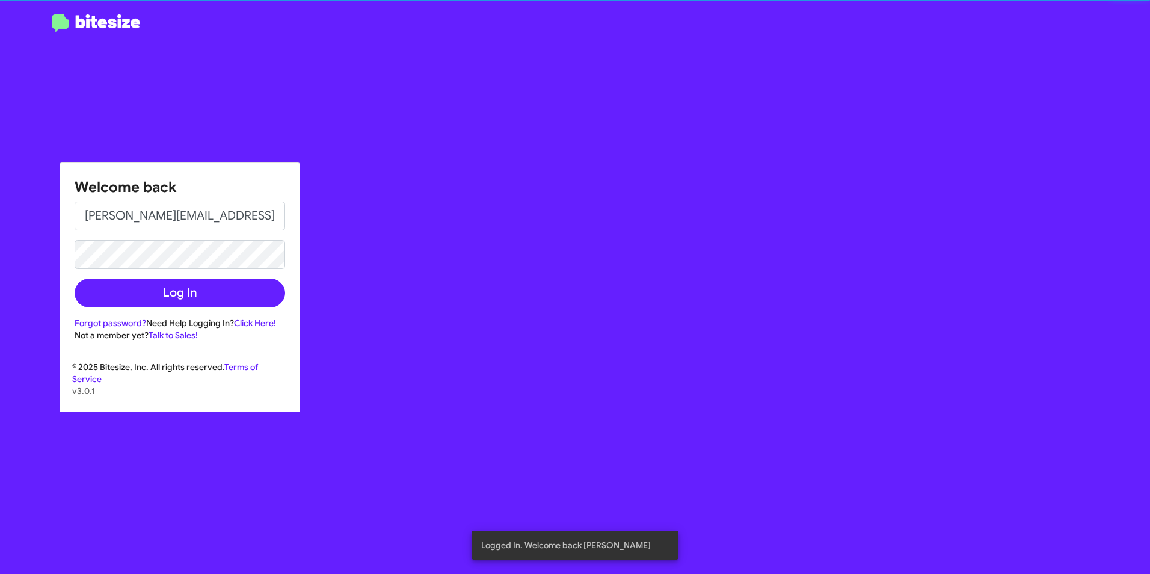  I want to click on input: Email address, so click(180, 216).